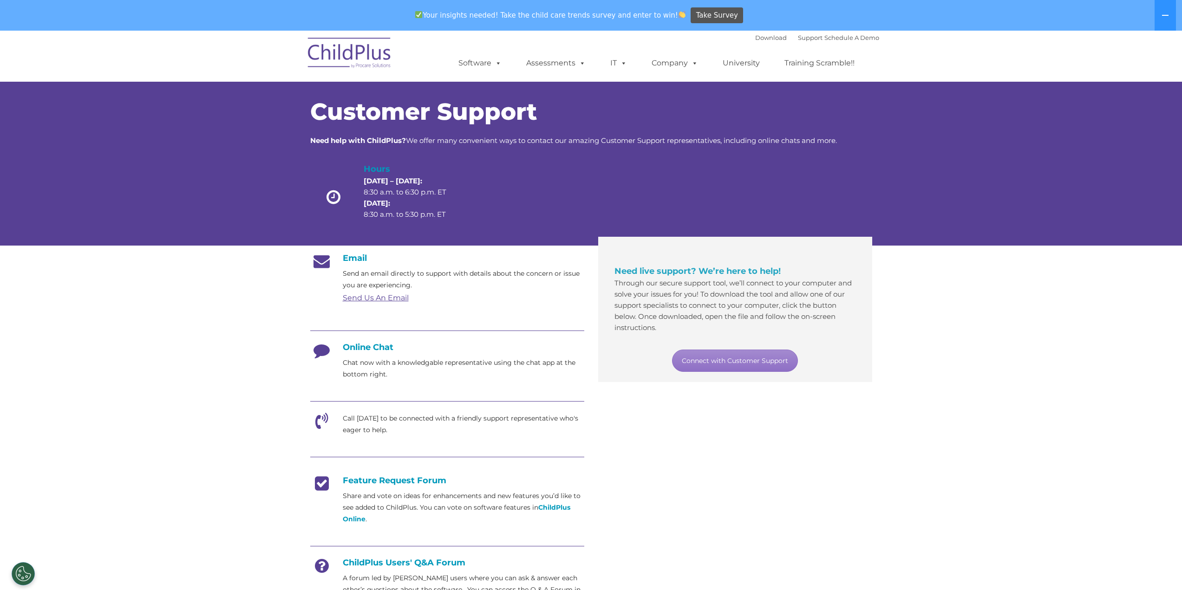 The image size is (1182, 590). I want to click on span: Your insights needed! Take the child care trends survey and enter to win!, so click(550, 15).